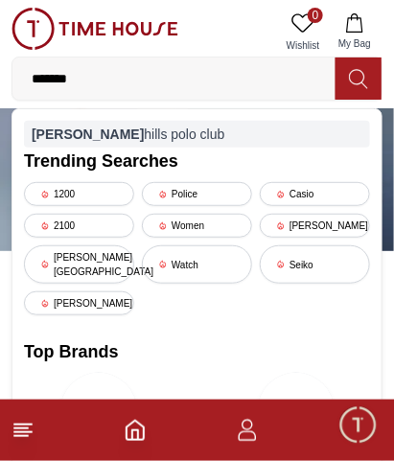 Image resolution: width=394 pixels, height=461 pixels. Describe the element at coordinates (79, 225) in the screenshot. I see `div: 2100` at that location.